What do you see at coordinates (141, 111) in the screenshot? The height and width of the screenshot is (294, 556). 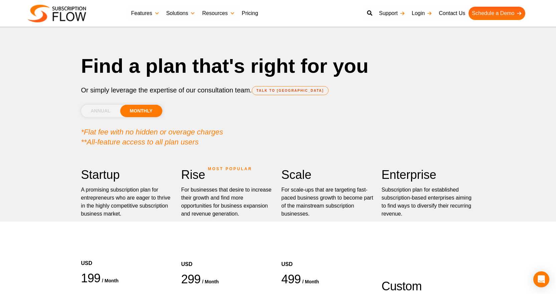 I see `li: MONTHLY` at bounding box center [141, 111].